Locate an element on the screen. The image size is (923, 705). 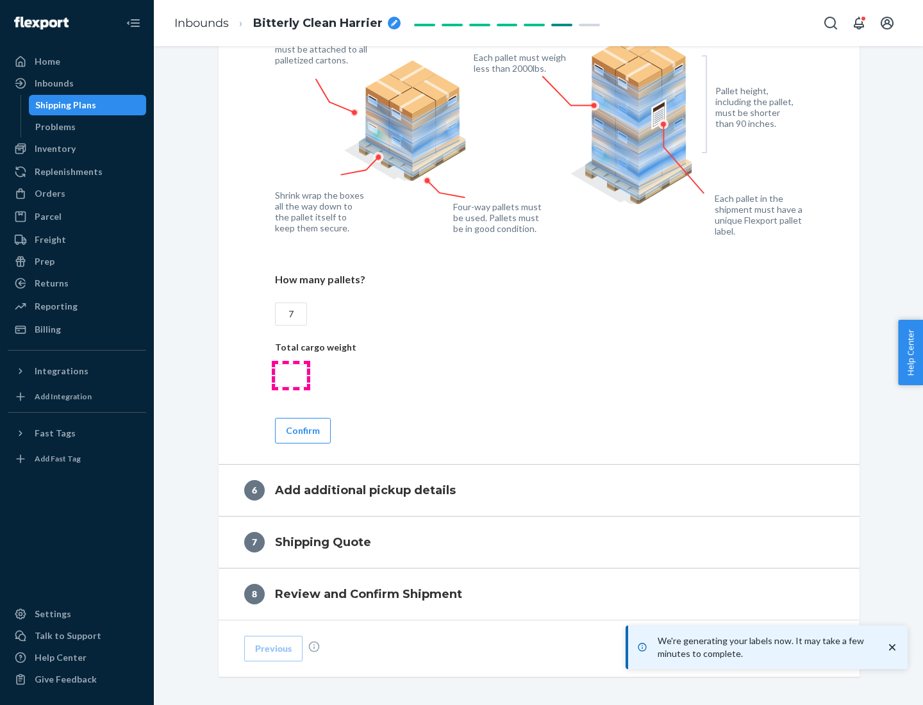
span: Bitterly Clean Harrier is located at coordinates (318, 24).